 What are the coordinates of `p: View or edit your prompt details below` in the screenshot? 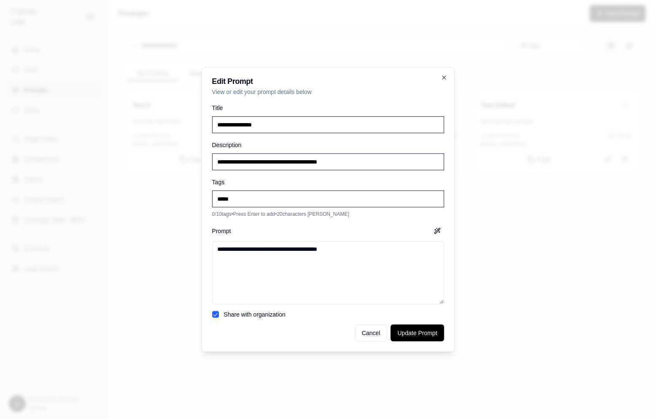 It's located at (328, 92).